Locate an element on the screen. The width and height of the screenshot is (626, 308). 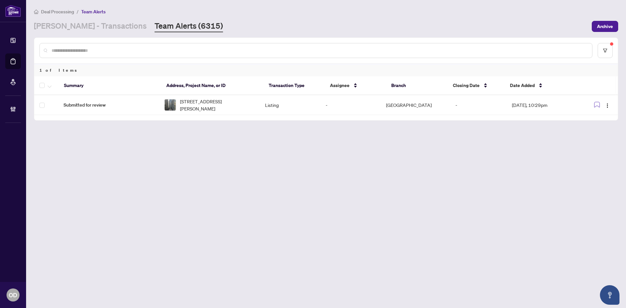
th: Address, Project Name, or ID is located at coordinates (212, 86).